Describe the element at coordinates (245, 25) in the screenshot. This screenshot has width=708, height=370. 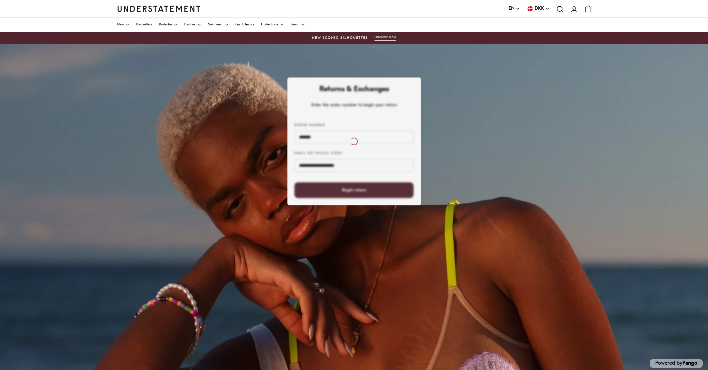
I see `a: Last Chance` at that location.